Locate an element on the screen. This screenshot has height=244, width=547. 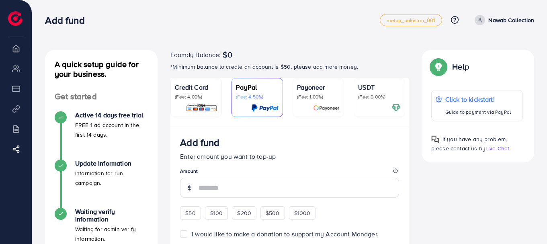
p: PayPal is located at coordinates (257, 87).